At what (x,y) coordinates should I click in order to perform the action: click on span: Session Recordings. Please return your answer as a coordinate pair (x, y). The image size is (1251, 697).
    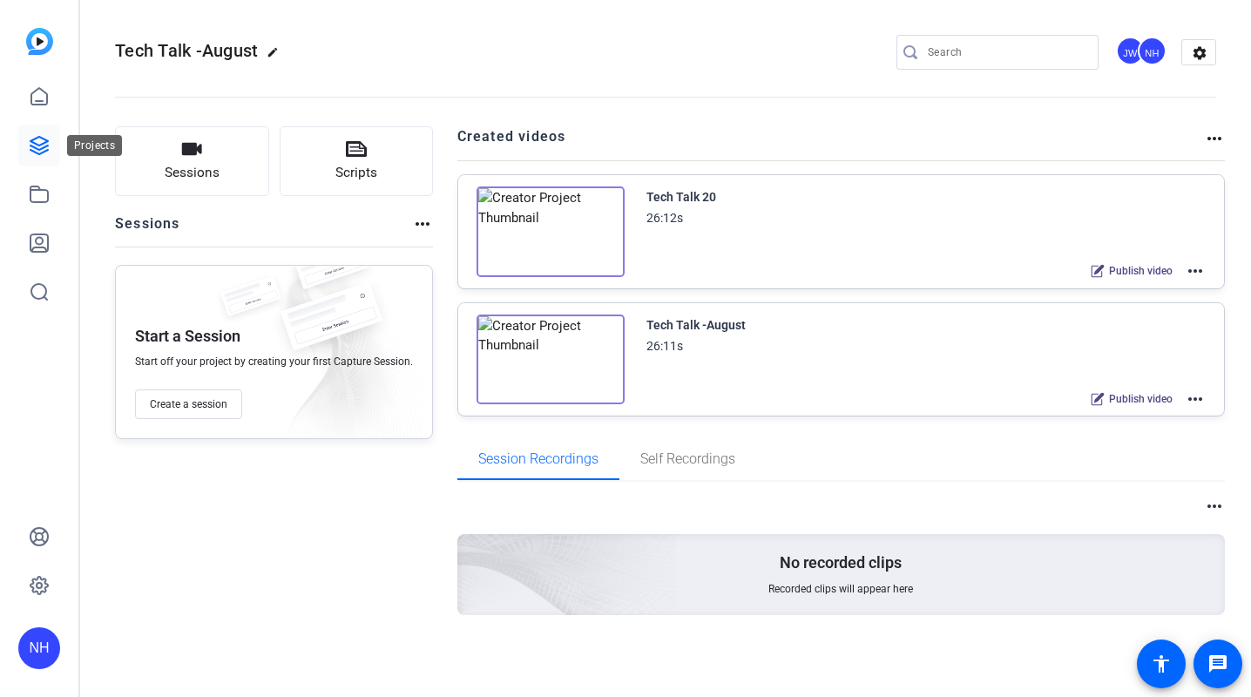
    Looking at the image, I should click on (539, 459).